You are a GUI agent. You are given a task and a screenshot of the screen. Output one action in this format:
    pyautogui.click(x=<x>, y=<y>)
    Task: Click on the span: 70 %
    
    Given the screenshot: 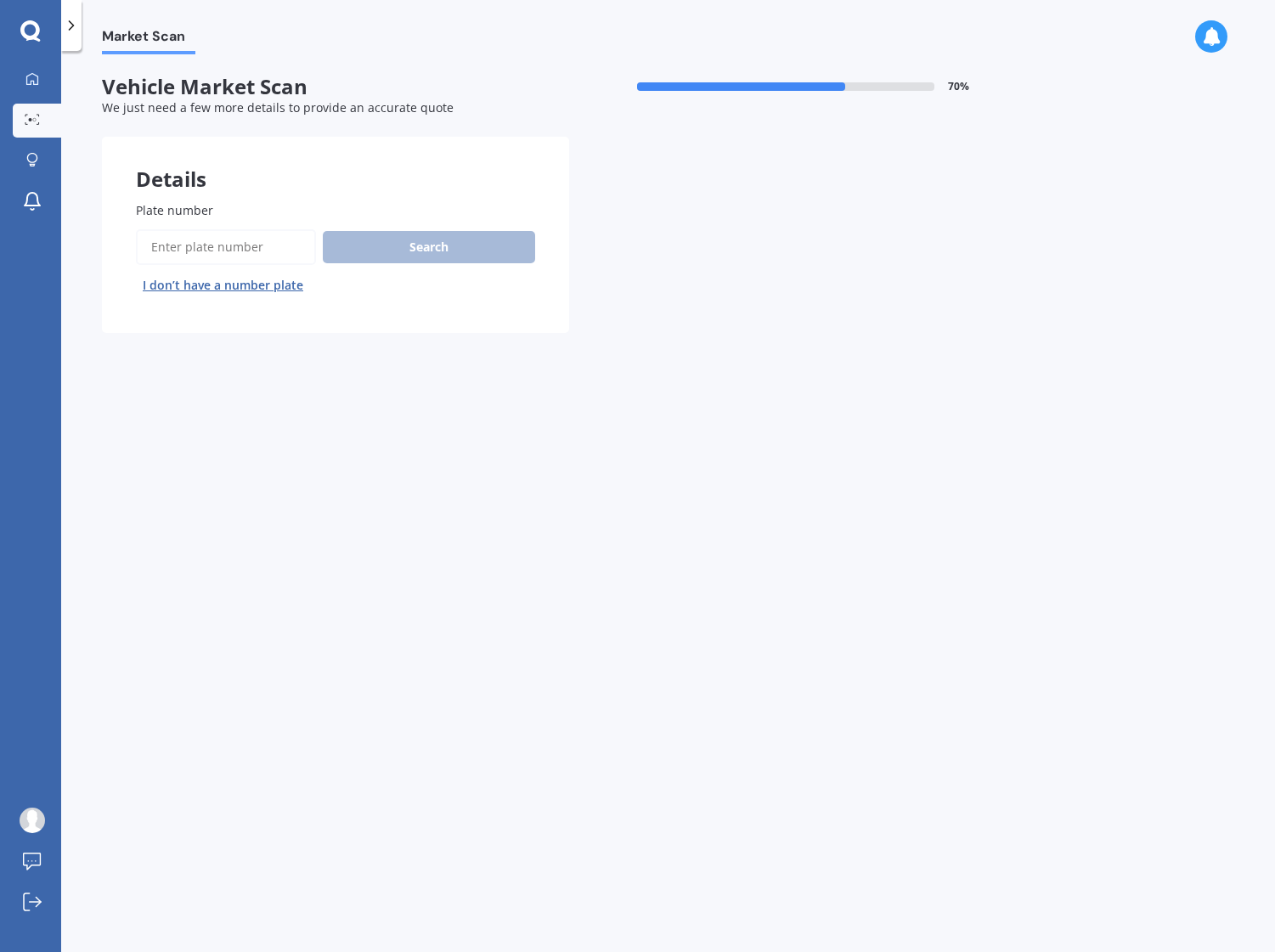 What is the action you would take?
    pyautogui.click(x=958, y=86)
    